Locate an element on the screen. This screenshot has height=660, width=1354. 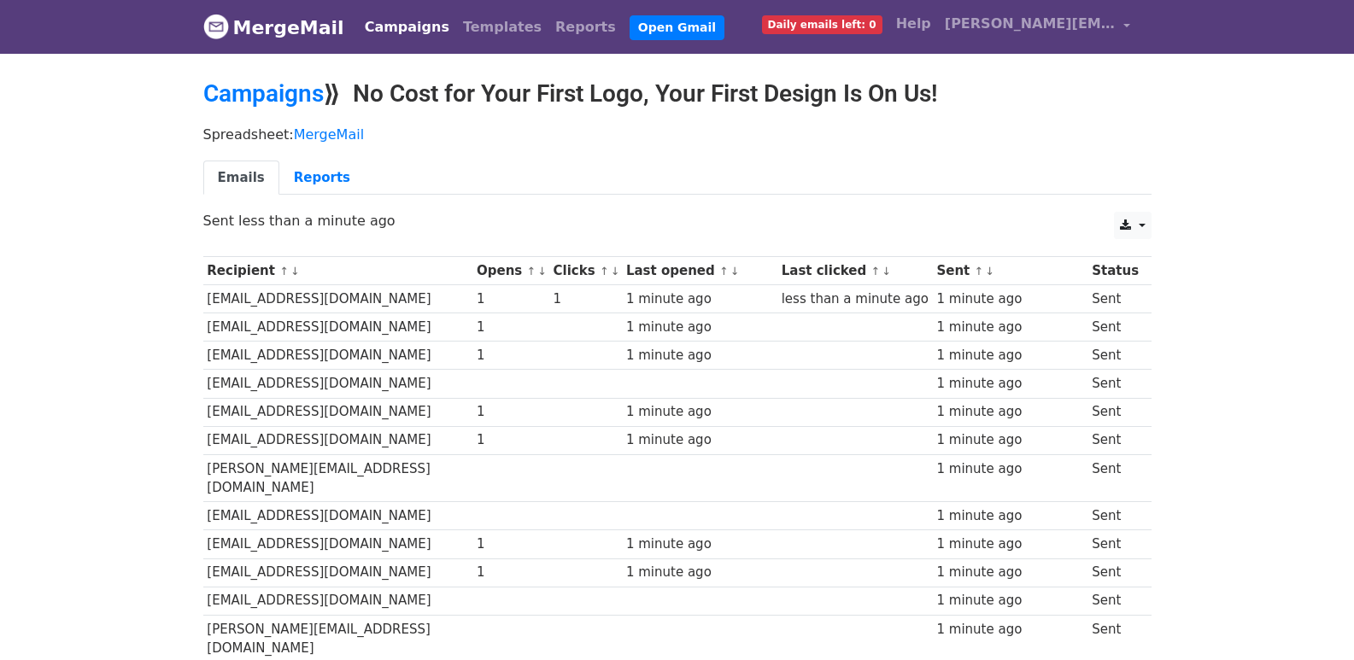
img: MergeMail logo is located at coordinates (216, 26).